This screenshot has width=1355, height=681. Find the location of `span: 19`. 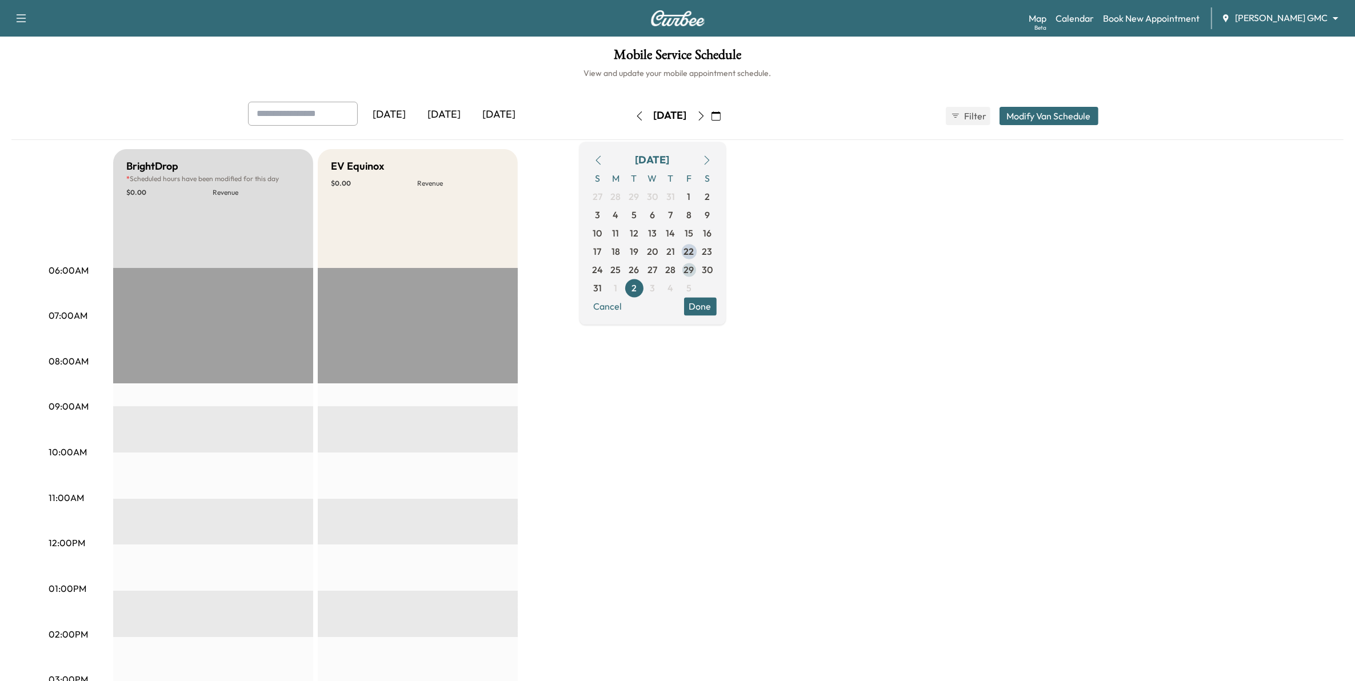

span: 19 is located at coordinates (634, 251).